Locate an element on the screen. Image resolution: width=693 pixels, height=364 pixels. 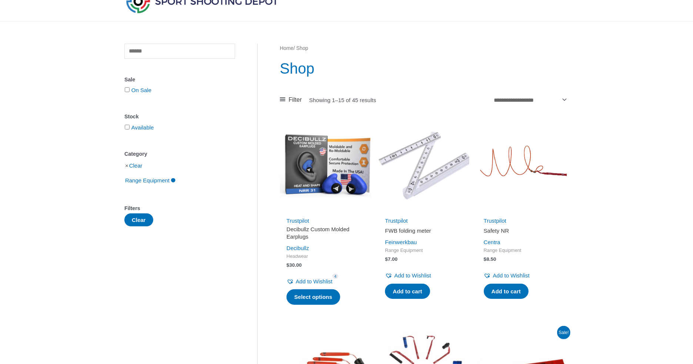
select: Shop order is located at coordinates (529, 100).